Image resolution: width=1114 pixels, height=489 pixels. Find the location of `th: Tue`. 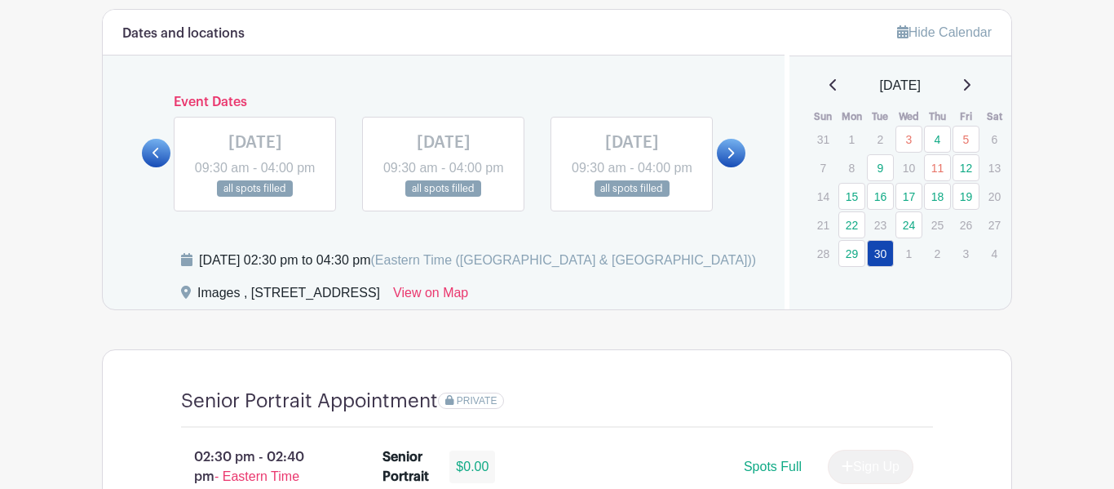

th: Tue is located at coordinates (880, 117).